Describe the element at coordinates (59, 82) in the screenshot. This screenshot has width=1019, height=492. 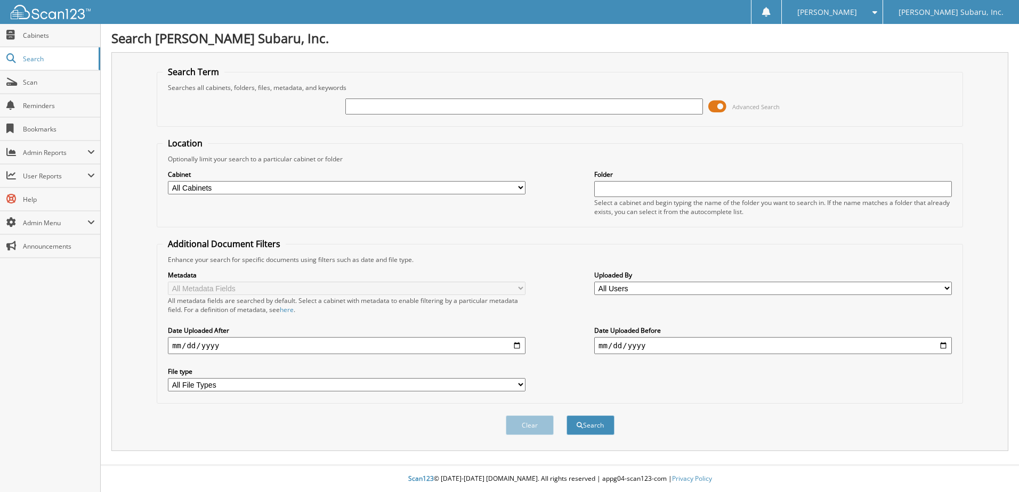
I see `span: Scan` at that location.